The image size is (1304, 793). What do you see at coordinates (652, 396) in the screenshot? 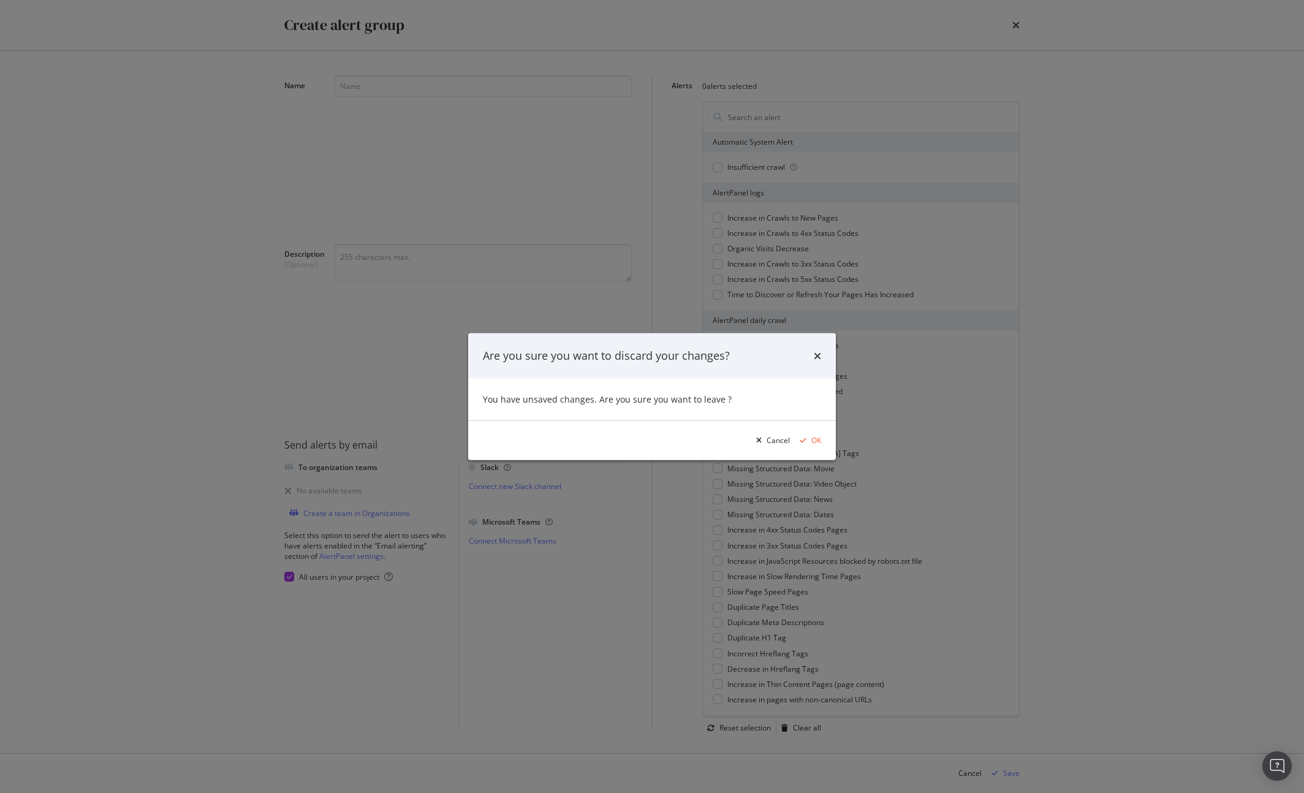
I see `div: modal` at bounding box center [652, 396].